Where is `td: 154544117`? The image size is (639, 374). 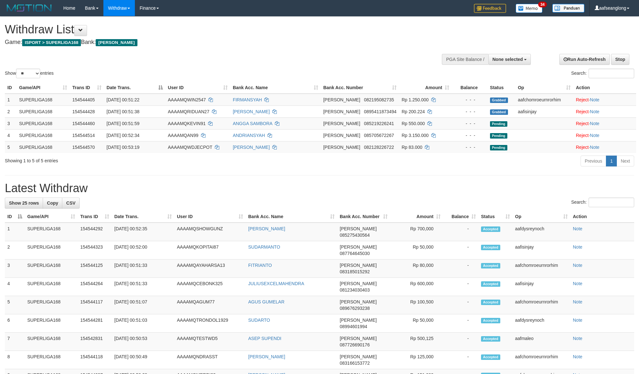 td: 154544117 is located at coordinates (95, 305).